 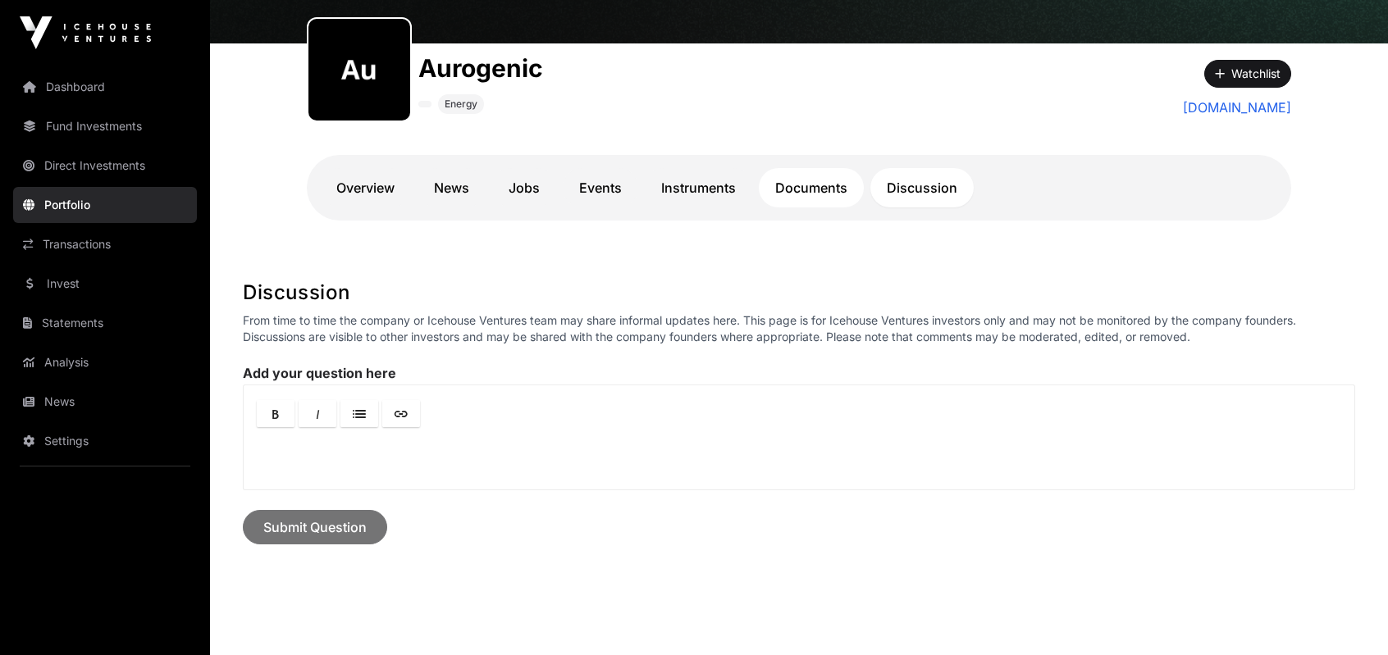 I want to click on p: From time to time the company or Icehouse Ventures team may share informal updates here. This pag..., so click(x=799, y=329).